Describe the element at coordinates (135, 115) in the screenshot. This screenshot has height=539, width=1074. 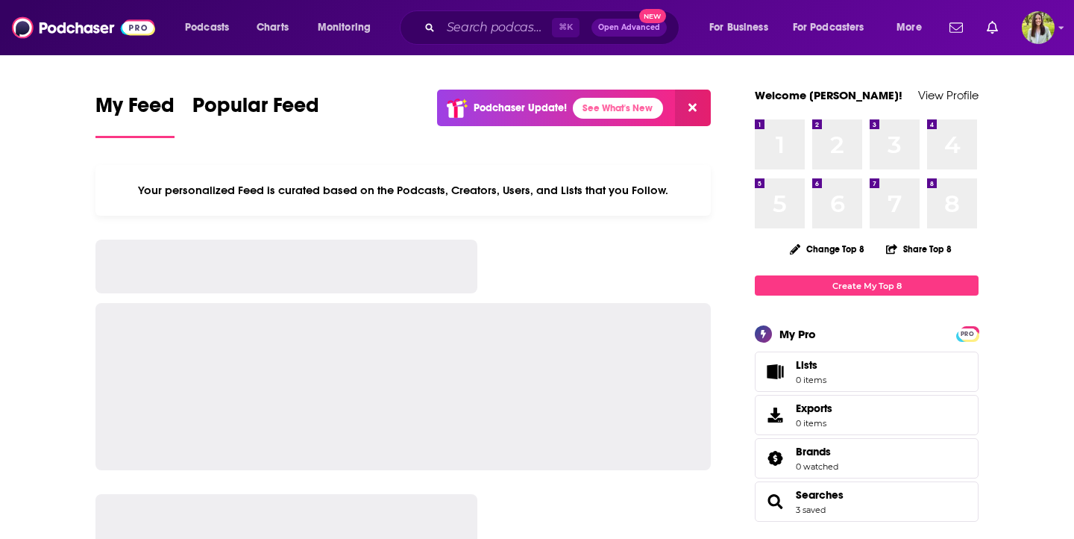
I see `a: My Feed` at that location.